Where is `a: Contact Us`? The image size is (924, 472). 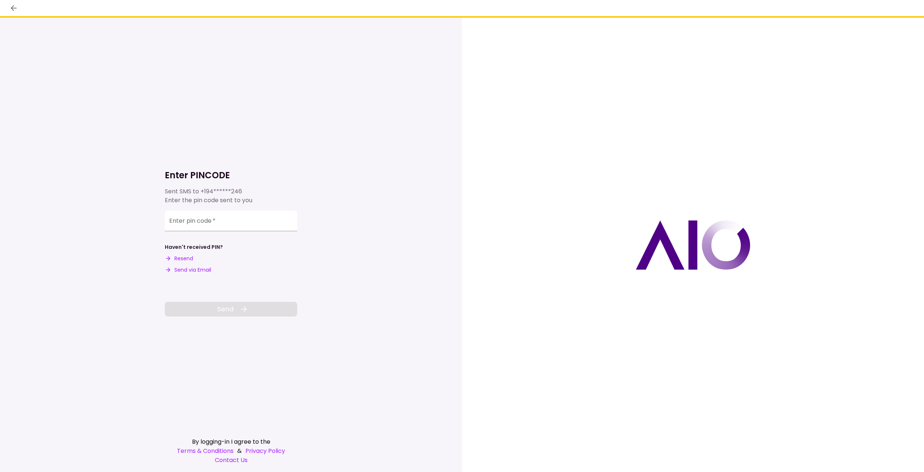 a: Contact Us is located at coordinates (231, 460).